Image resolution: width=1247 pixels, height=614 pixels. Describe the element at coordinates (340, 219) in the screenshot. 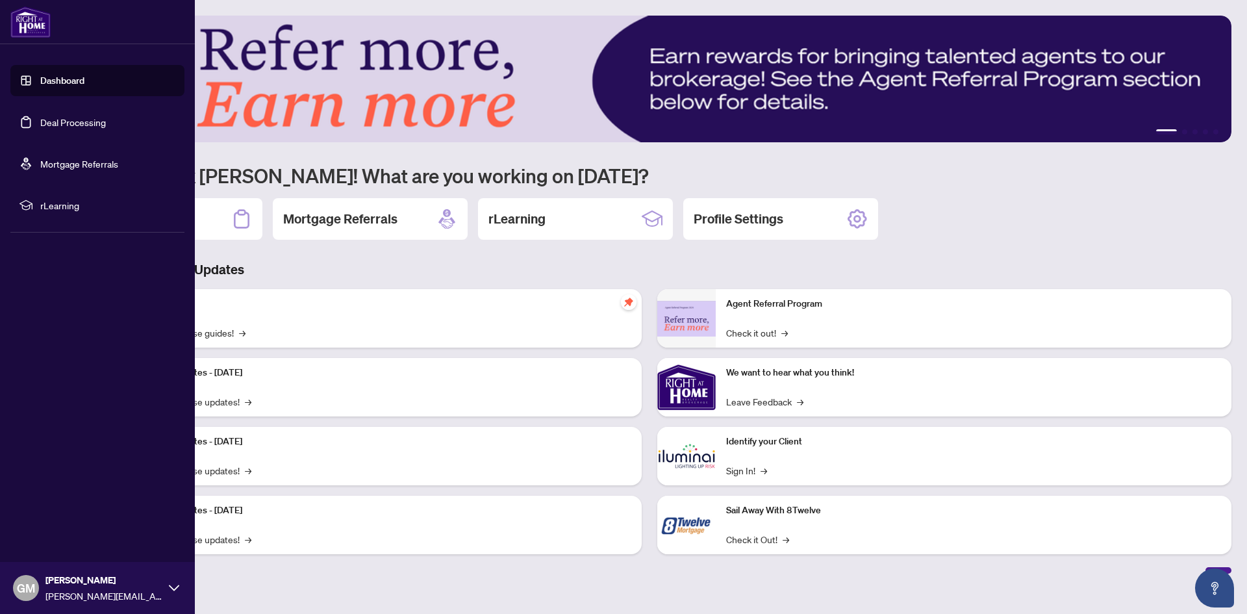

I see `h2: Mortgage Referrals` at that location.